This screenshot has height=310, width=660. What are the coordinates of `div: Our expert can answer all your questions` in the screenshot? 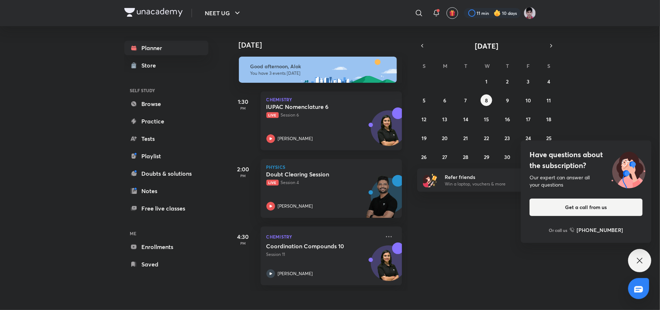 It's located at (586, 181).